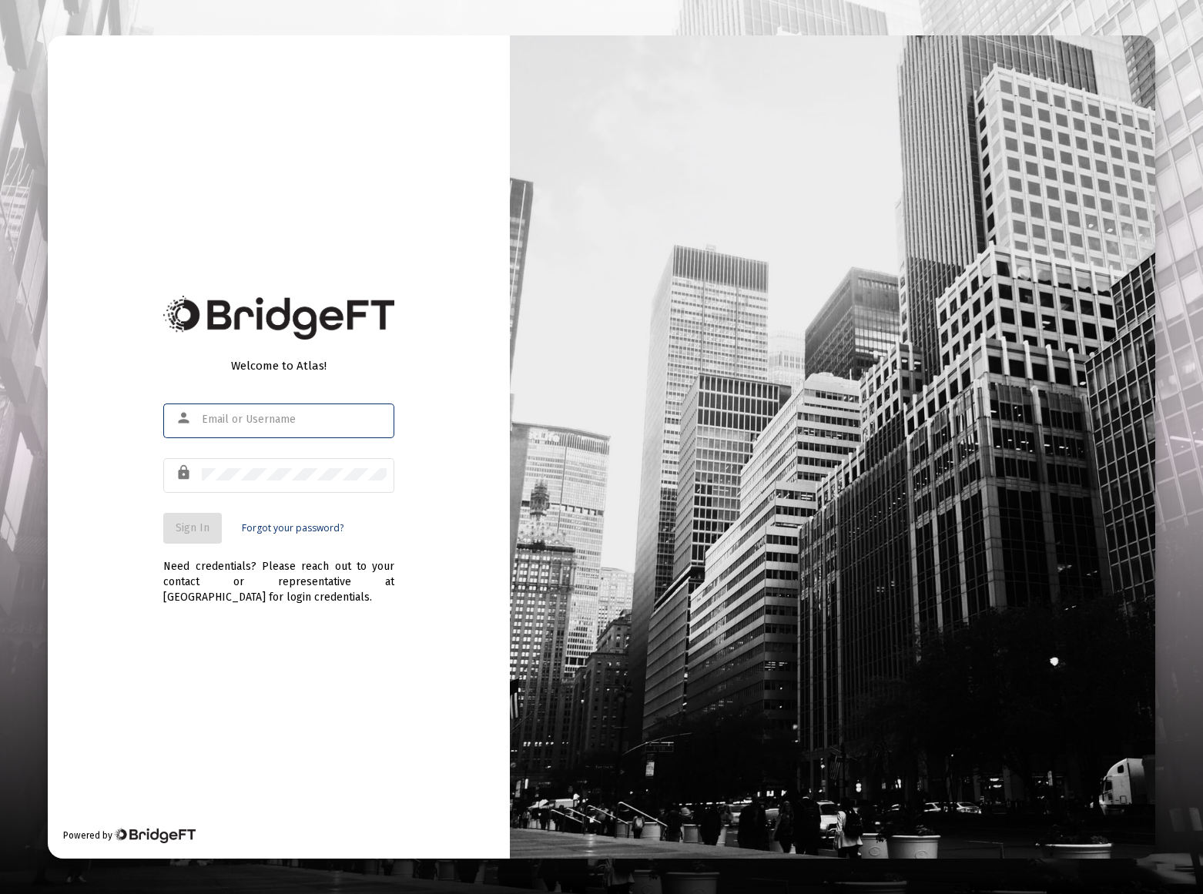  What do you see at coordinates (185, 473) in the screenshot?
I see `mat-icon: lock` at bounding box center [185, 473].